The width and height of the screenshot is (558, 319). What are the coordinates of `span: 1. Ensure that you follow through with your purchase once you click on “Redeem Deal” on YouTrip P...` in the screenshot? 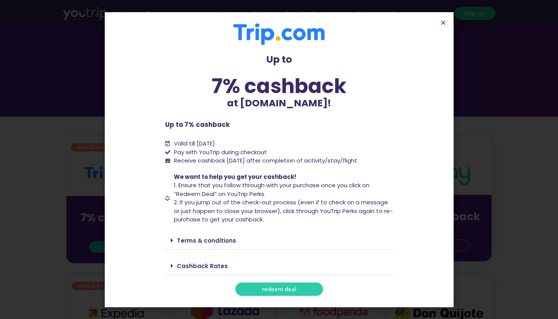 It's located at (271, 189).